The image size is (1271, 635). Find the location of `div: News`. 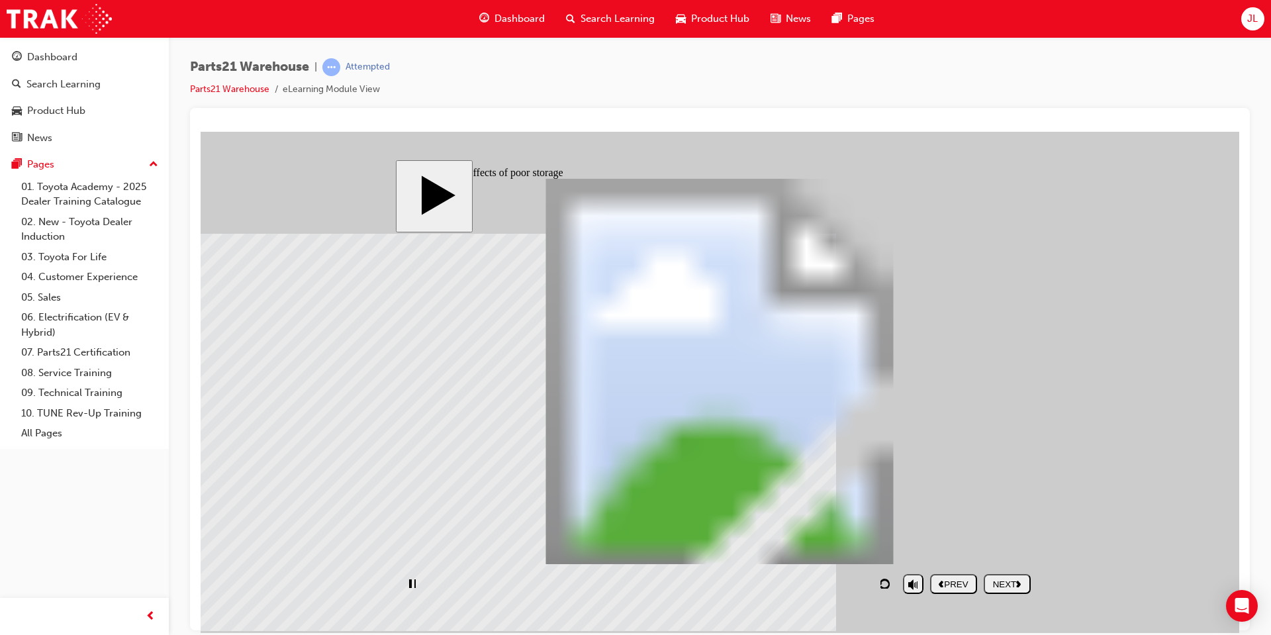

div: News is located at coordinates (40, 138).